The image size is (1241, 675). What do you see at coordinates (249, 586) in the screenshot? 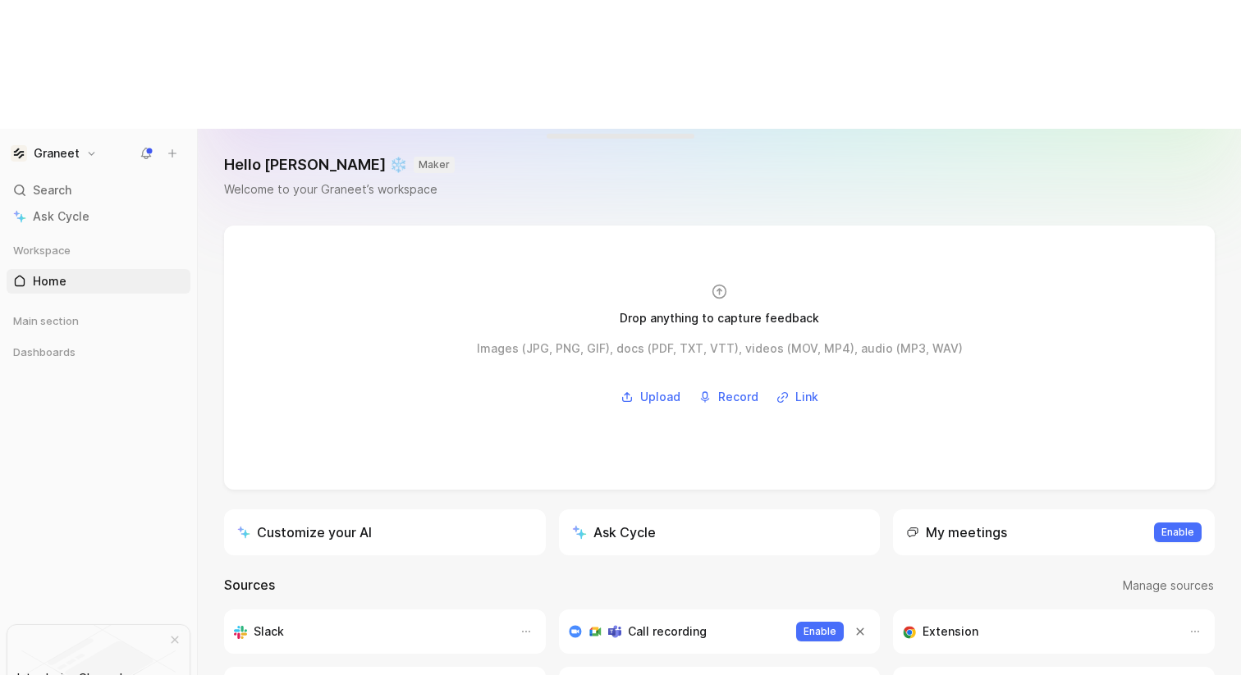
I see `h2: Sources` at bounding box center [249, 586].